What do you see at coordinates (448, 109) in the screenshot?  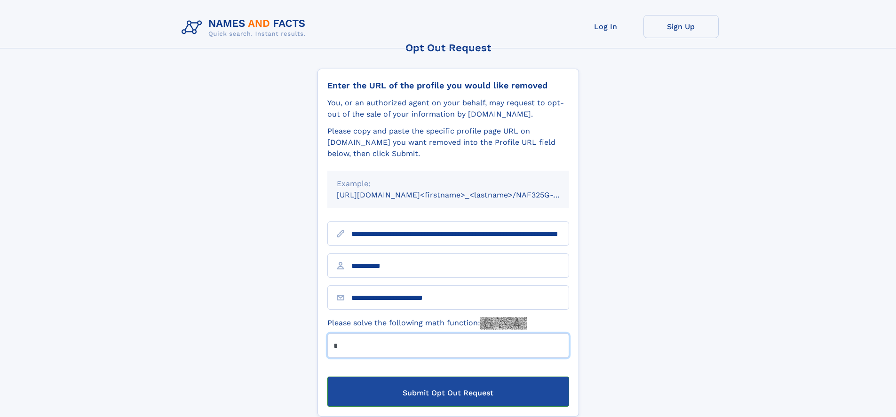 I see `div: You, or an authorized agent on your behalf, may request to opt-out of the sale of your informatio...` at bounding box center [448, 109].